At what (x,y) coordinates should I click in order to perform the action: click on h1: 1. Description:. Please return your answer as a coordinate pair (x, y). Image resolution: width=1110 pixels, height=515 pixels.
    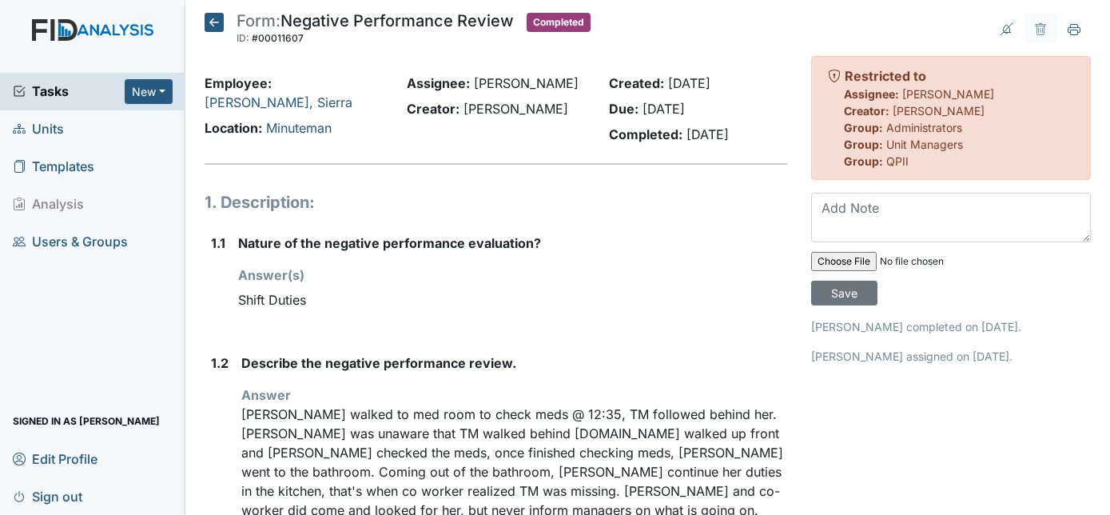
    Looking at the image, I should click on (496, 202).